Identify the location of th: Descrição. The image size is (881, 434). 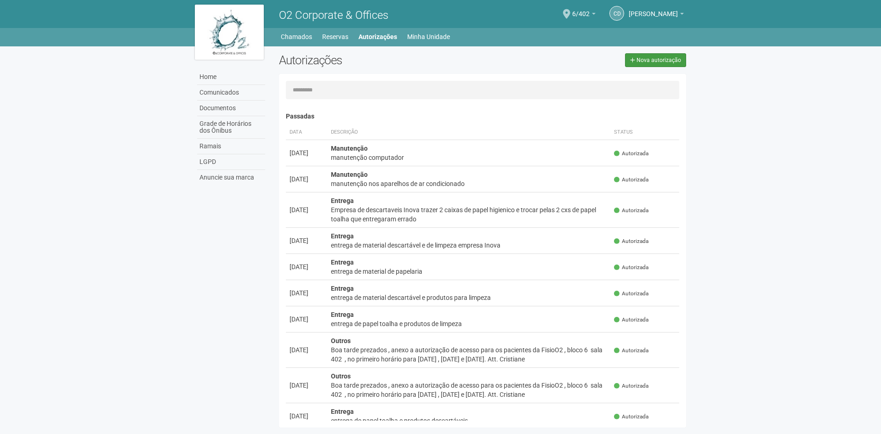
(469, 132).